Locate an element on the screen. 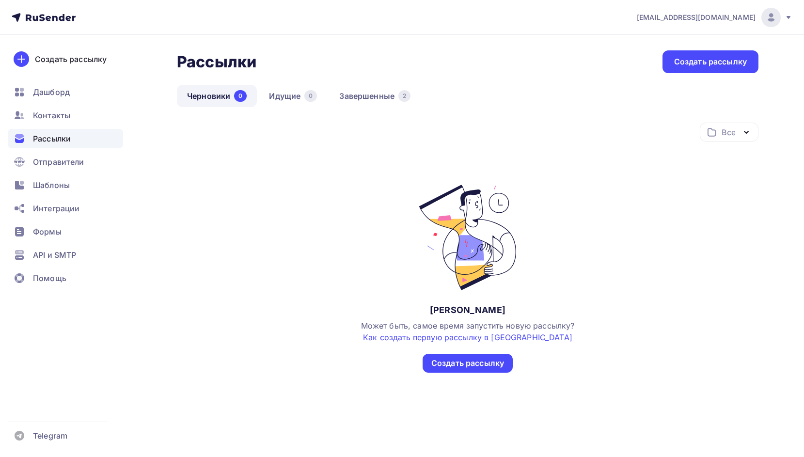 This screenshot has height=457, width=804. span: Дашборд is located at coordinates (51, 92).